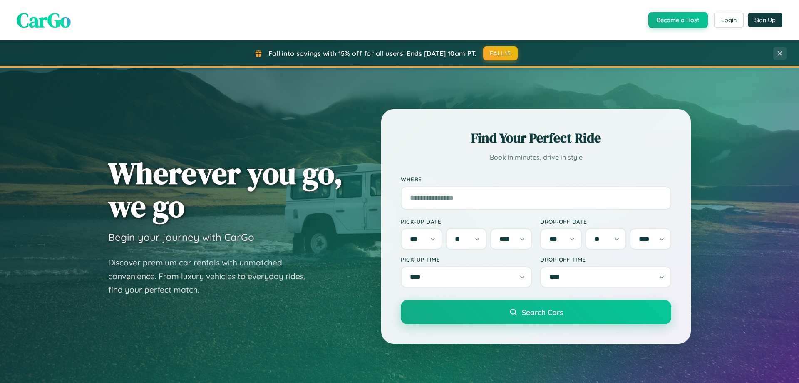 This screenshot has width=799, height=383. What do you see at coordinates (542, 312) in the screenshot?
I see `span: Search Cars` at bounding box center [542, 312].